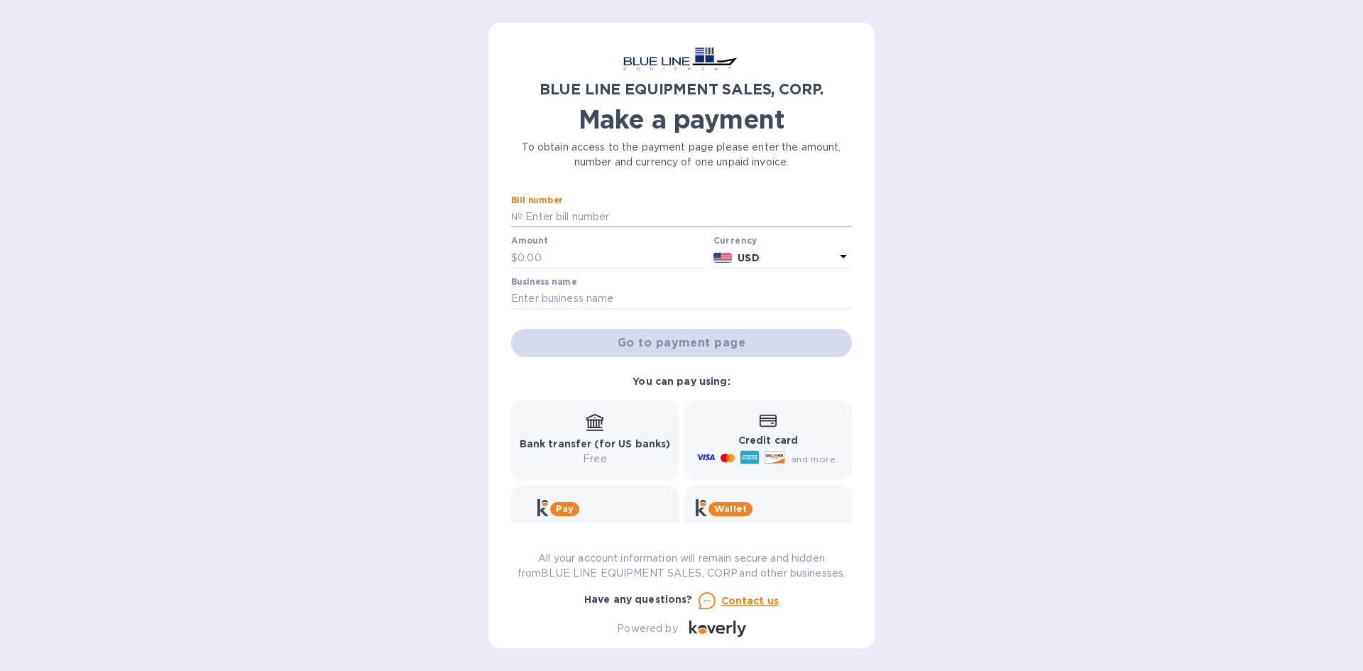 This screenshot has height=671, width=1363. Describe the element at coordinates (544, 282) in the screenshot. I see `label: Business name` at that location.